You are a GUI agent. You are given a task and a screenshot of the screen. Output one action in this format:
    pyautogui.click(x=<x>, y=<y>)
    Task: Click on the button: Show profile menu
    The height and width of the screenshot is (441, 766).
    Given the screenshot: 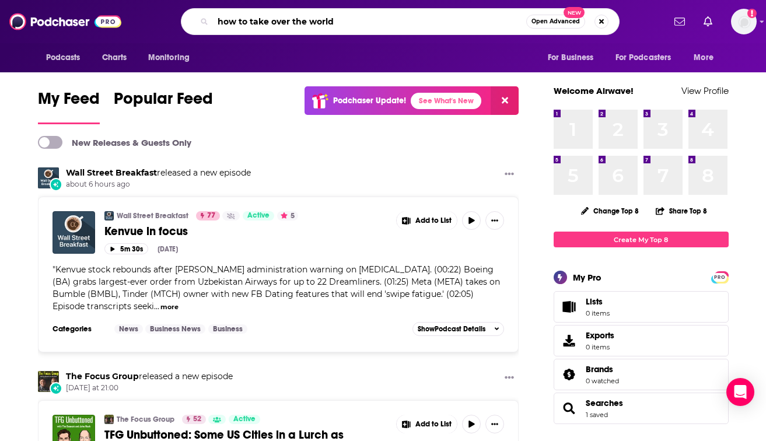 What is the action you would take?
    pyautogui.click(x=744, y=22)
    